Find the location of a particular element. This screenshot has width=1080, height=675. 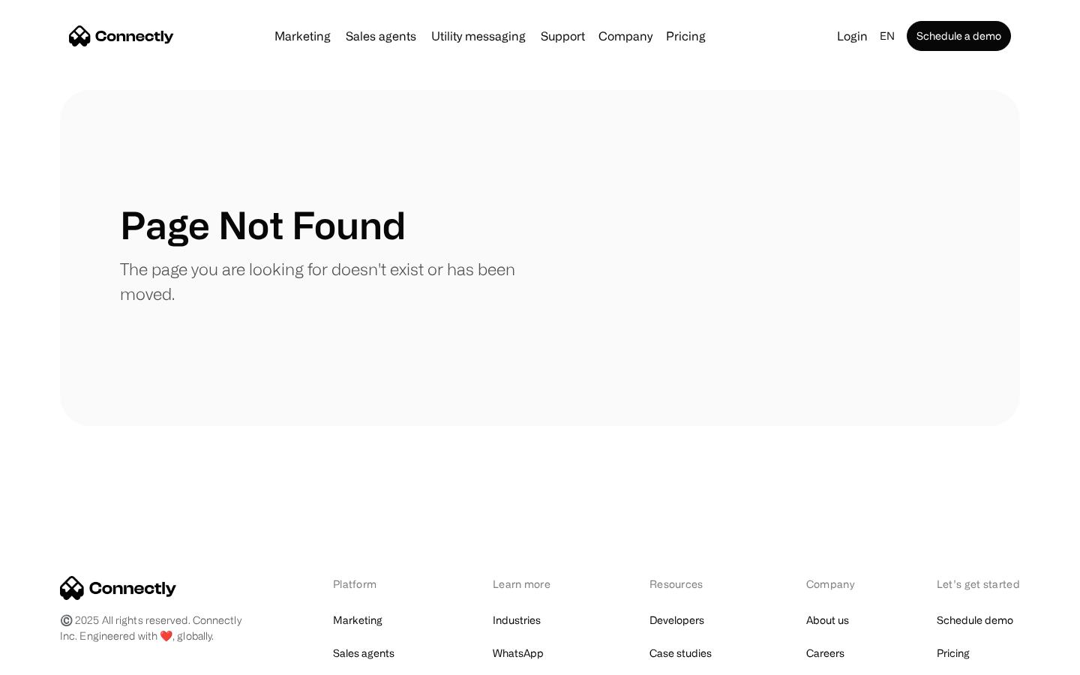

a: Login is located at coordinates (852, 36).